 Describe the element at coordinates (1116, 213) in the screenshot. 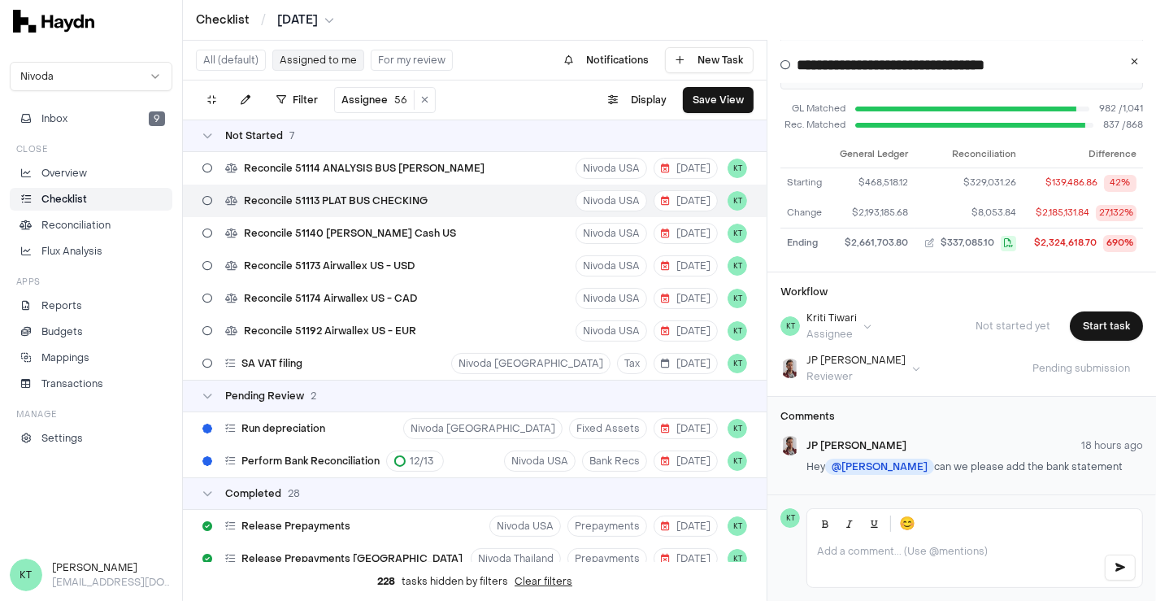

I see `div: 27,132%` at that location.